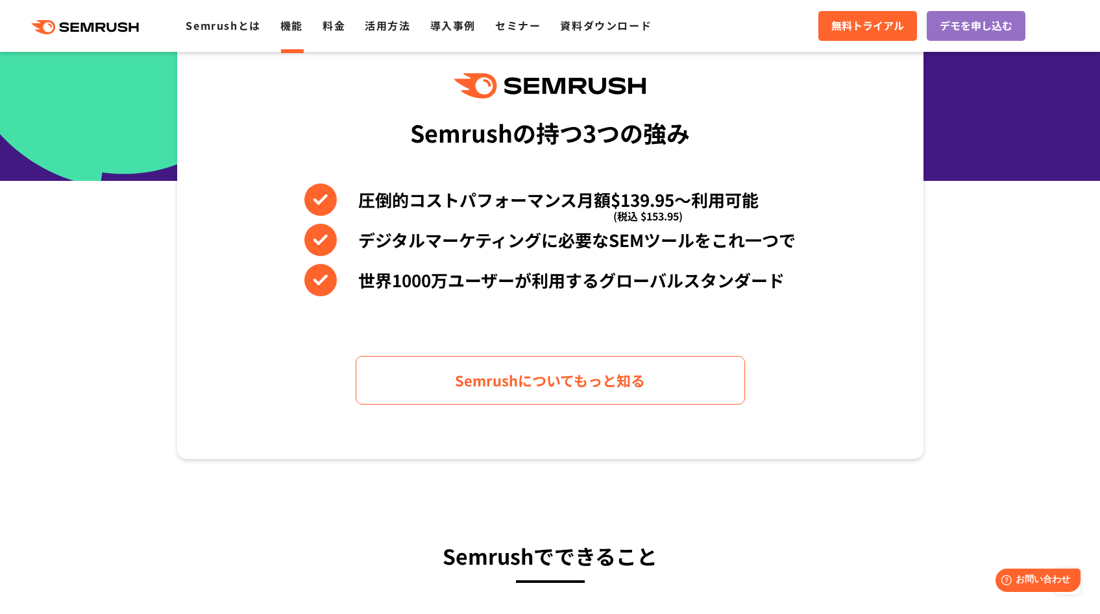 This screenshot has width=1100, height=614. Describe the element at coordinates (550, 556) in the screenshot. I see `h3: Semrushでできること` at that location.